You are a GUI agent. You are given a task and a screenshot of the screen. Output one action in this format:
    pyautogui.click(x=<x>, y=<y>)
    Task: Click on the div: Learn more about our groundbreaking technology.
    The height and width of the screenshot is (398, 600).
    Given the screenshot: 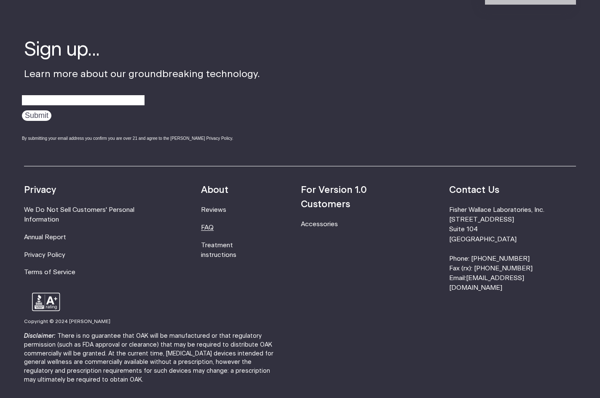 What is the action you would take?
    pyautogui.click(x=142, y=93)
    